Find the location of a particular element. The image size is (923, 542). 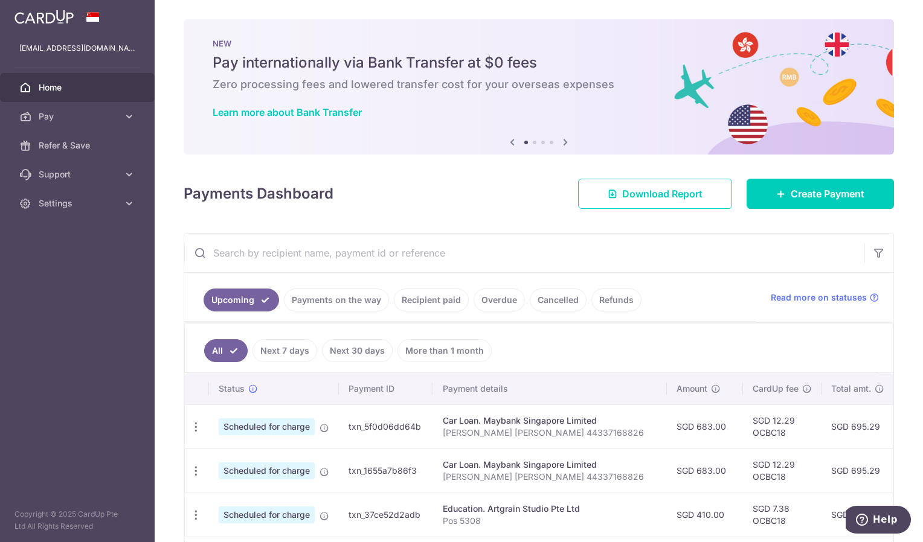

div: Education. Artgrain Studio Pte Ltd is located at coordinates (550, 509).